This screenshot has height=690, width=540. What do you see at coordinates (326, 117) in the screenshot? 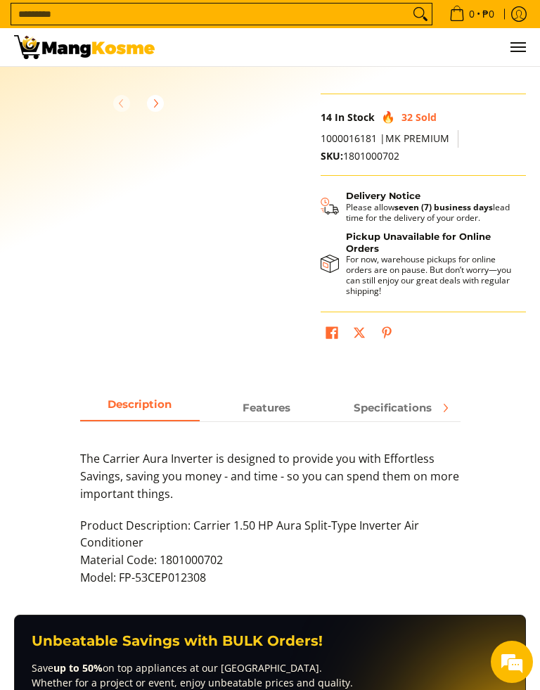
I see `span: 14` at bounding box center [326, 117].